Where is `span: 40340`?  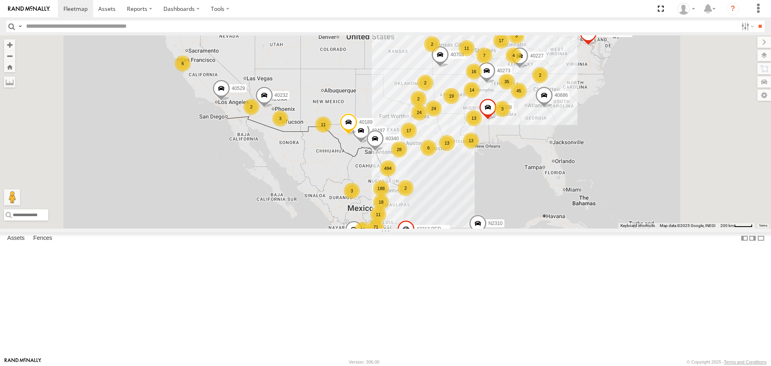 span: 40340 is located at coordinates (392, 139).